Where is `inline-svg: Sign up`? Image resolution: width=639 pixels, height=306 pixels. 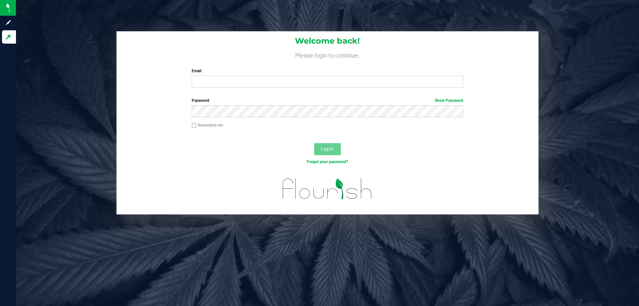 inline-svg: Sign up is located at coordinates (8, 23).